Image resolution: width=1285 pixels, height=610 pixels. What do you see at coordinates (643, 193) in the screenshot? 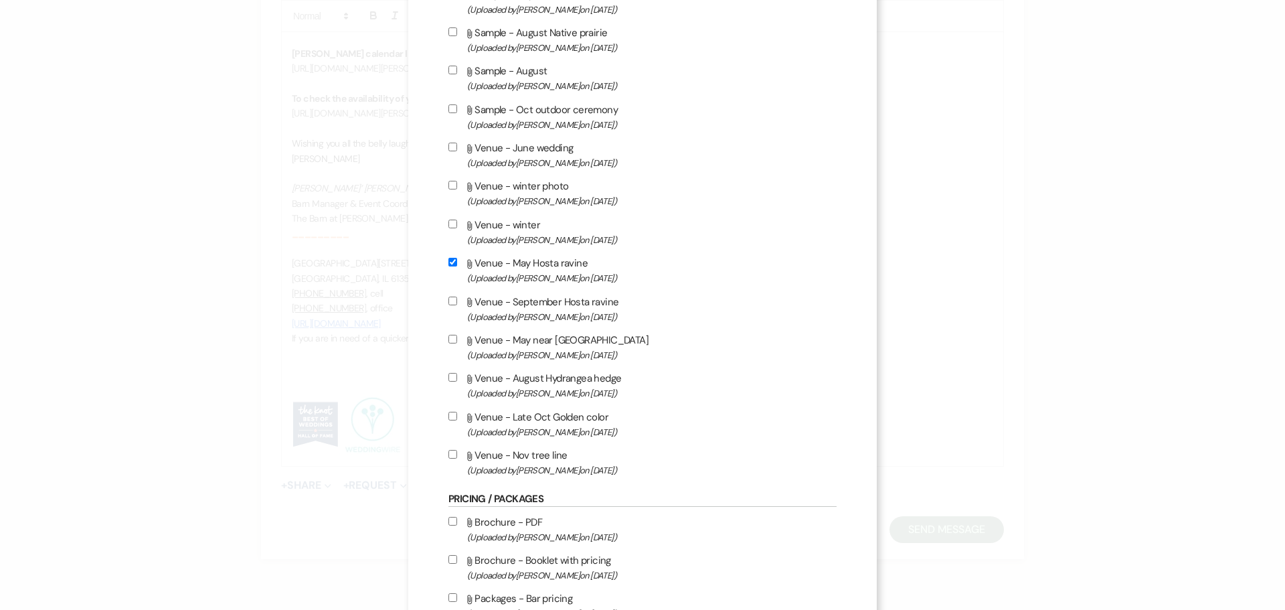
I see `label: Venue - winter photo` at bounding box center [643, 193].